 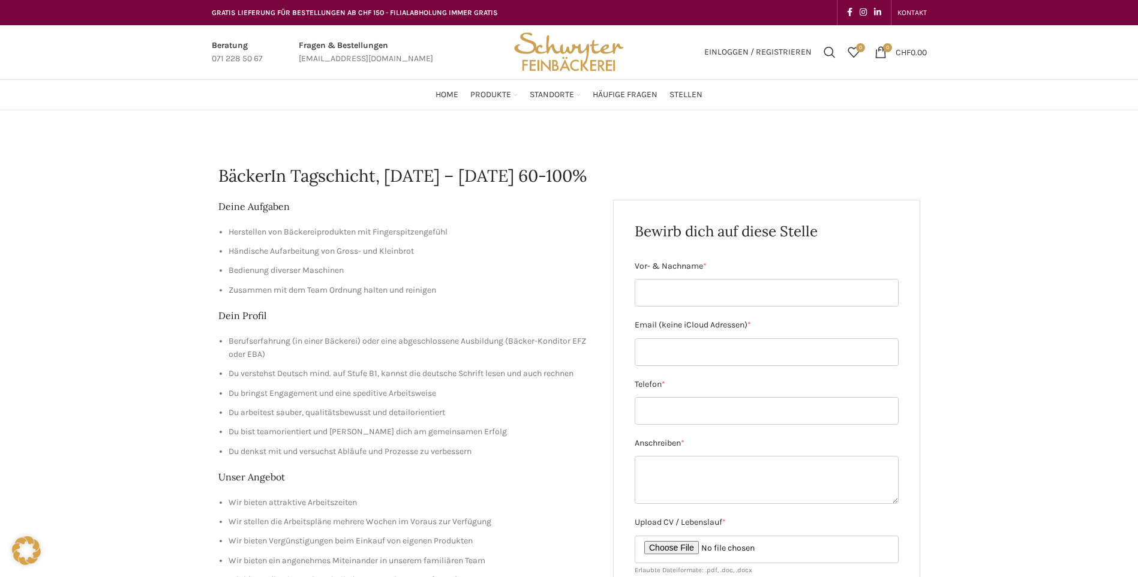 I want to click on li: Wir bieten attraktive Arbeitszeiten, so click(x=412, y=503).